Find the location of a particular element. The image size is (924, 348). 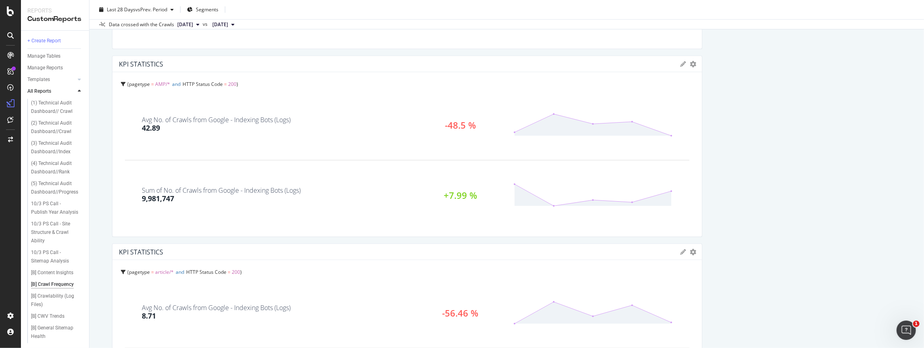

div: 42.89 is located at coordinates (151, 128).